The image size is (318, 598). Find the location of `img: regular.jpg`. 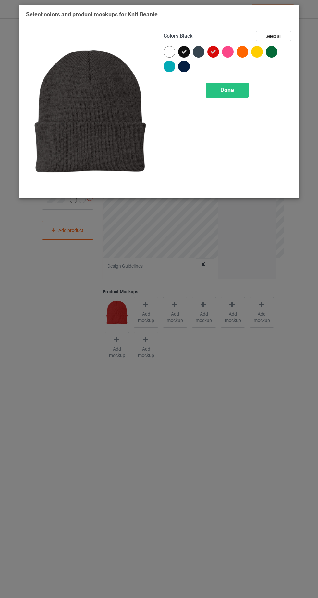

img: regular.jpg is located at coordinates (90, 111).